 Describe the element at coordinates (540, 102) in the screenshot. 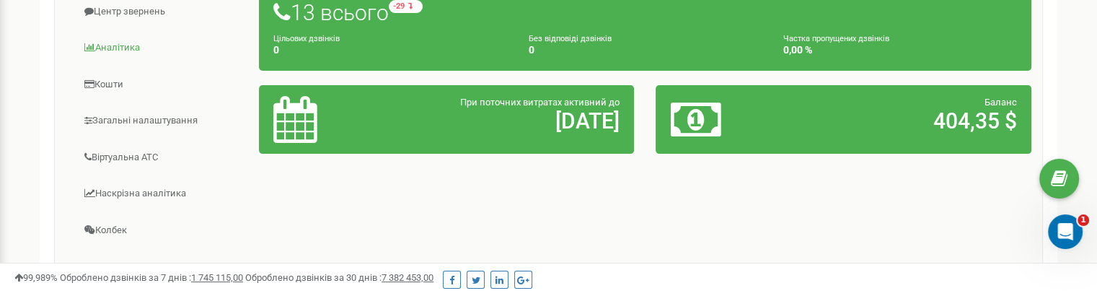

I see `span: При поточних витратах активний до` at that location.